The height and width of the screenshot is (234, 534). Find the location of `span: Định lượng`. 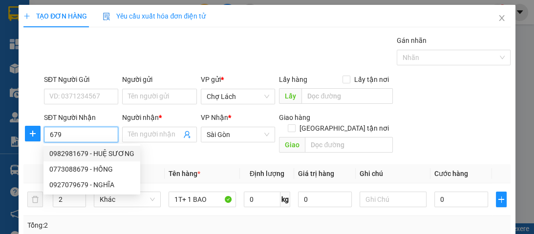

span: Định lượng is located at coordinates (267, 174).